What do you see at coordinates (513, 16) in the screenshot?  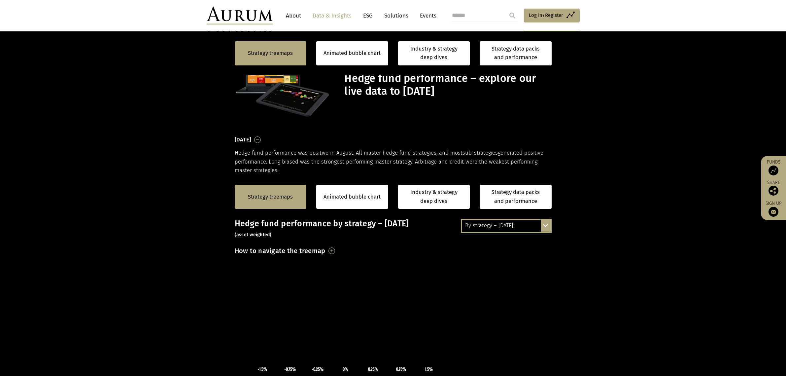 I see `input: Submit` at bounding box center [513, 16].